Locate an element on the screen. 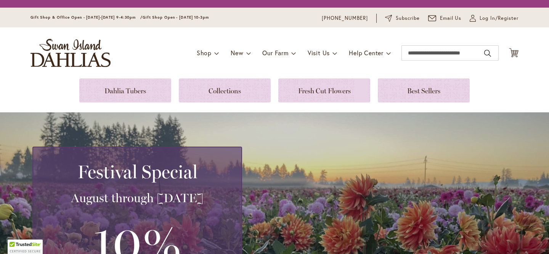 The image size is (549, 254). span: Shop is located at coordinates (204, 53).